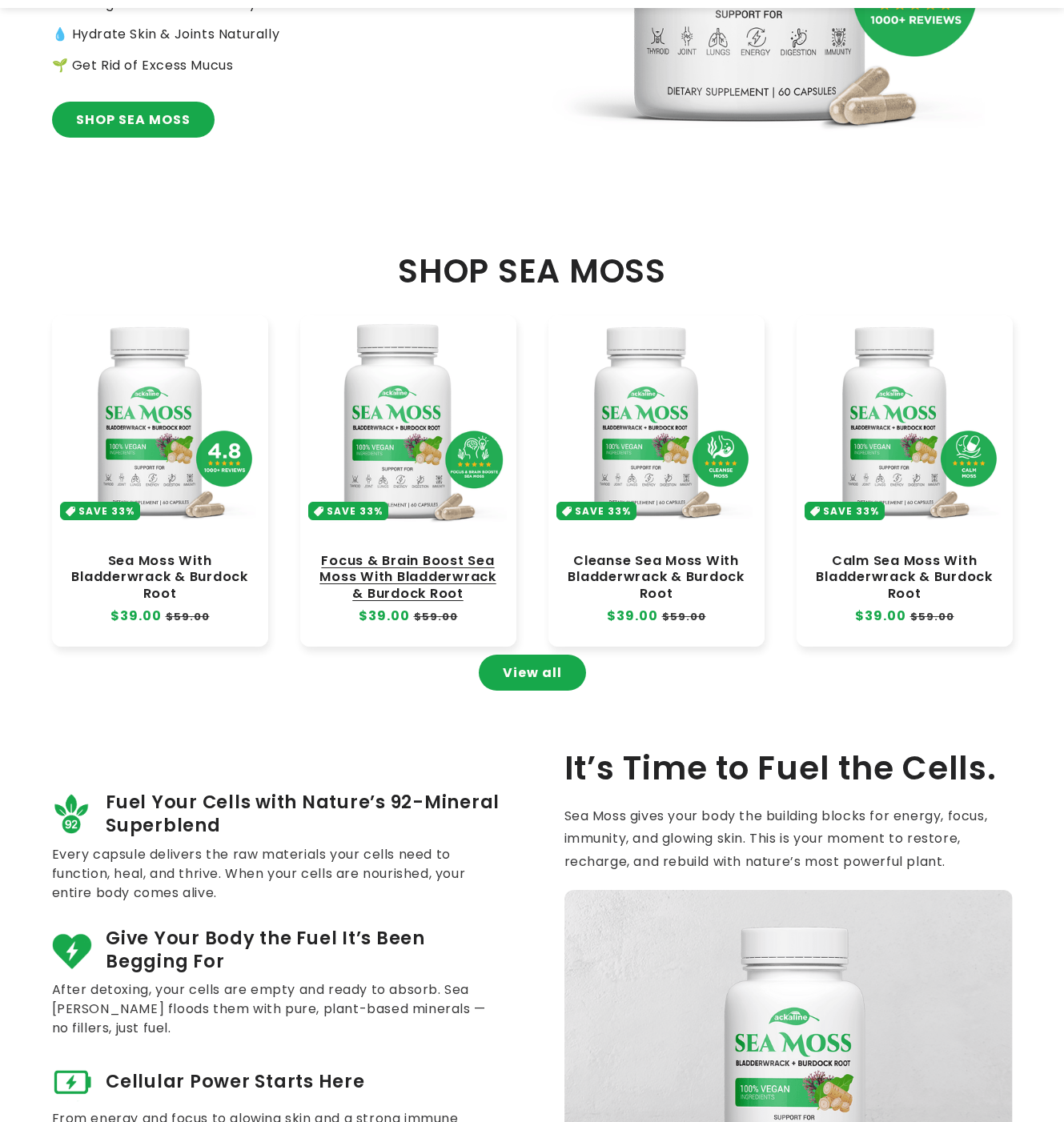  I want to click on span: Cellular Power Starts Here, so click(236, 1081).